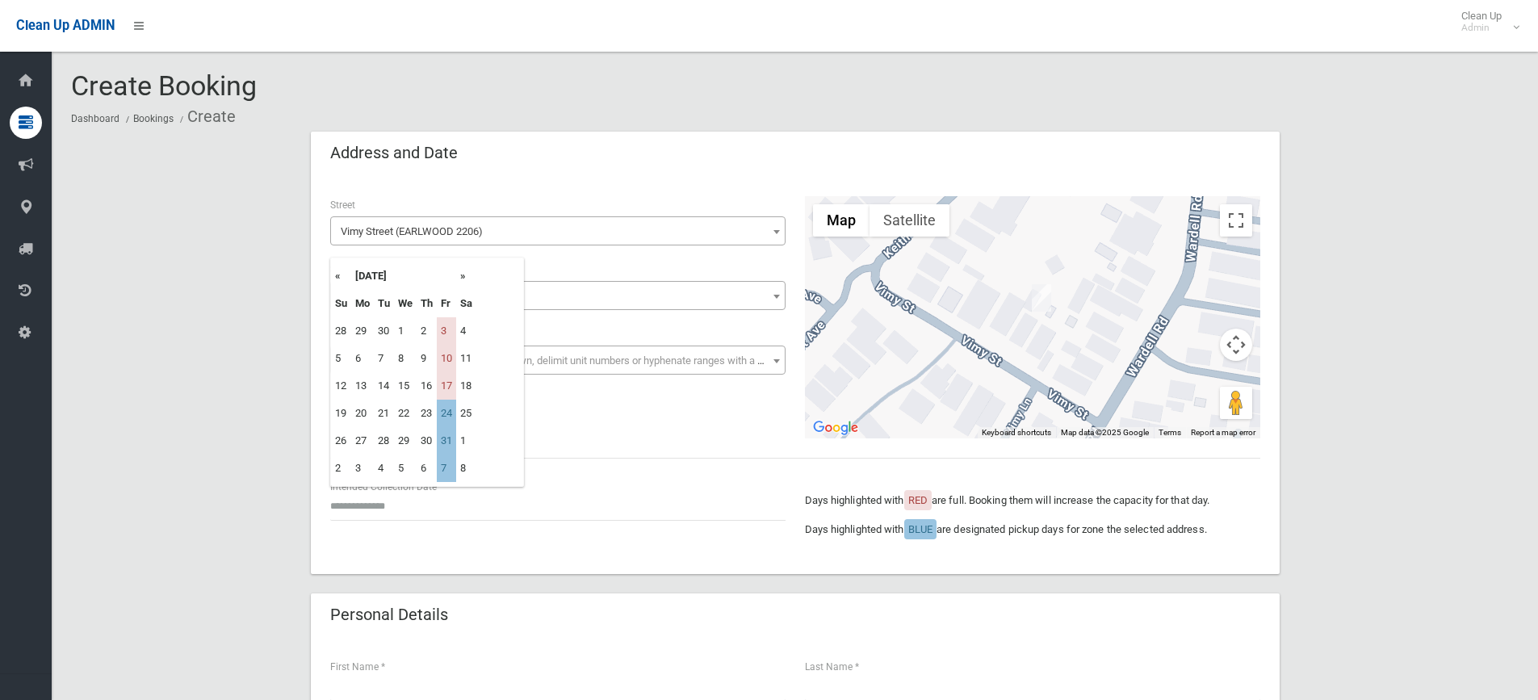 The height and width of the screenshot is (700, 1538). What do you see at coordinates (95, 119) in the screenshot?
I see `a: Dashboard` at bounding box center [95, 119].